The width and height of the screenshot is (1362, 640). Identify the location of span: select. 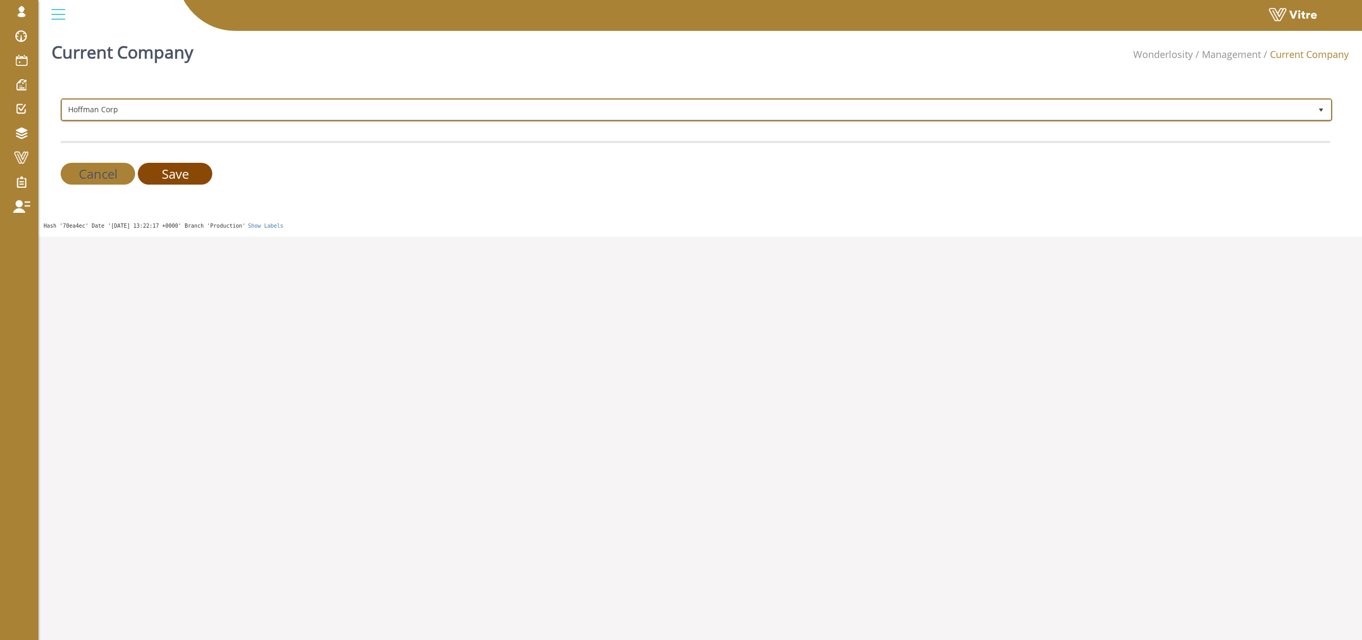
(1321, 110).